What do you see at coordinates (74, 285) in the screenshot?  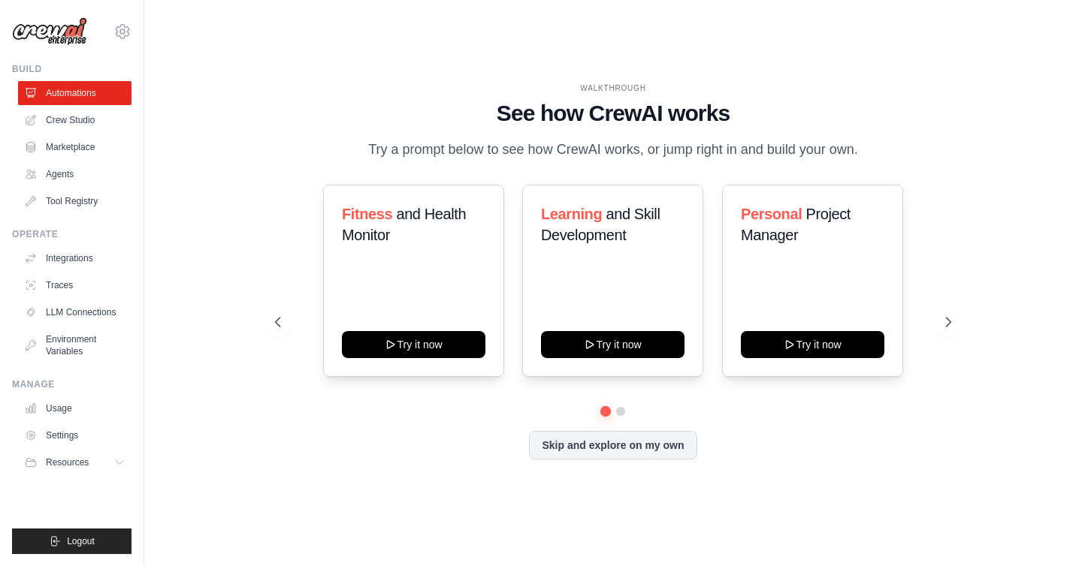 I see `a: Traces` at bounding box center [74, 285].